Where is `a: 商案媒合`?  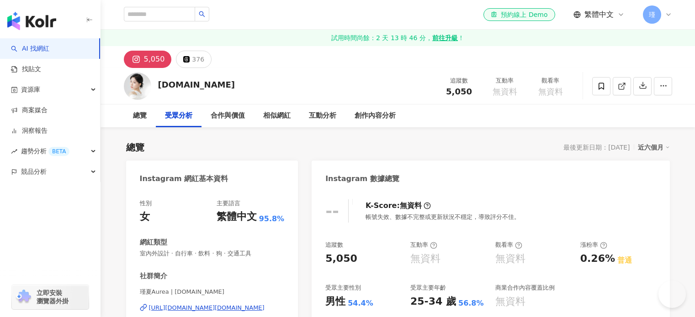 a: 商案媒合 is located at coordinates (29, 111).